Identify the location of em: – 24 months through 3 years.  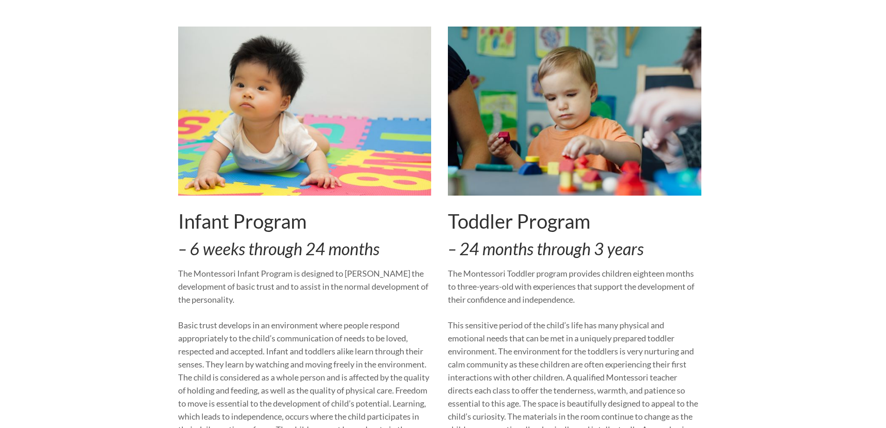
(546, 248).